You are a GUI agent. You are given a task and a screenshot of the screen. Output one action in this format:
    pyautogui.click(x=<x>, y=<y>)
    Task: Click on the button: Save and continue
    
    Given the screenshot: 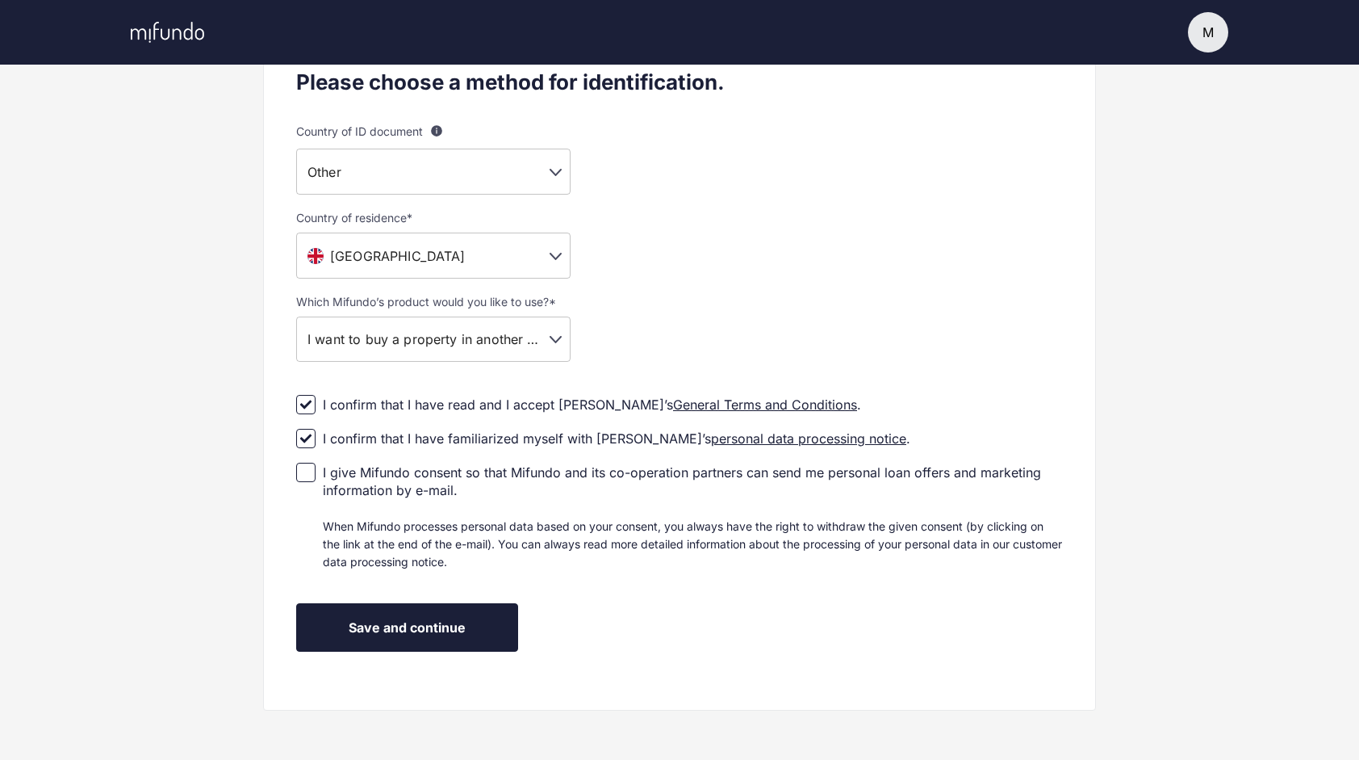 What is the action you would take?
    pyautogui.click(x=407, y=627)
    